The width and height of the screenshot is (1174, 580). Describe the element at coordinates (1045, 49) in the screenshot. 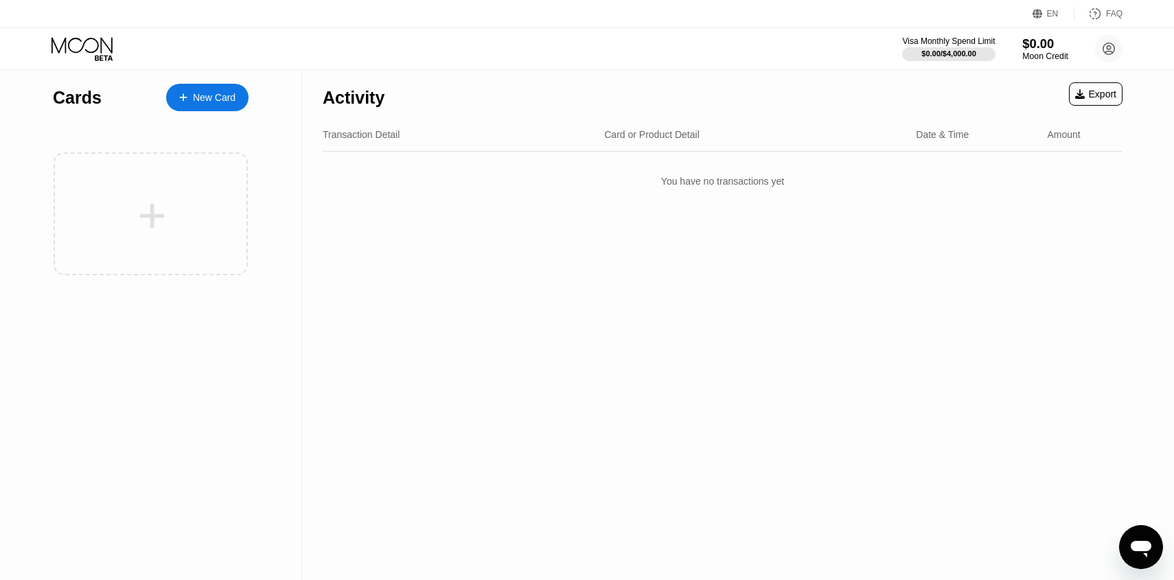

I see `div: $0.00Moon Credit` at that location.